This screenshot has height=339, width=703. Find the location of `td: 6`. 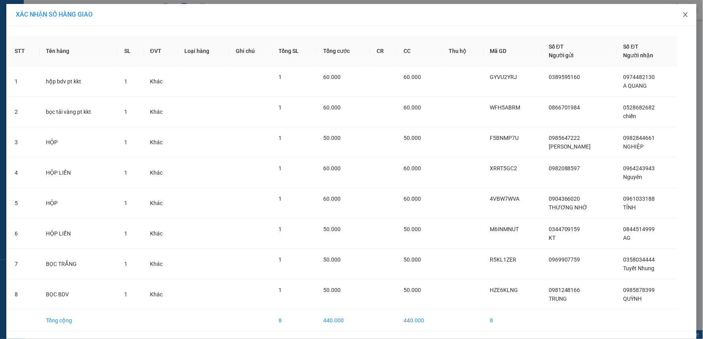

td: 6 is located at coordinates (24, 234).